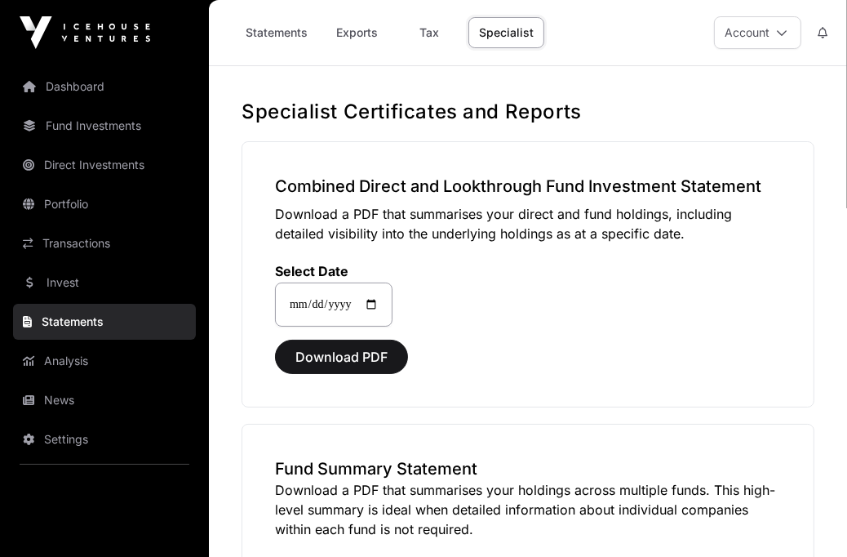 Image resolution: width=847 pixels, height=557 pixels. I want to click on a: Invest, so click(104, 282).